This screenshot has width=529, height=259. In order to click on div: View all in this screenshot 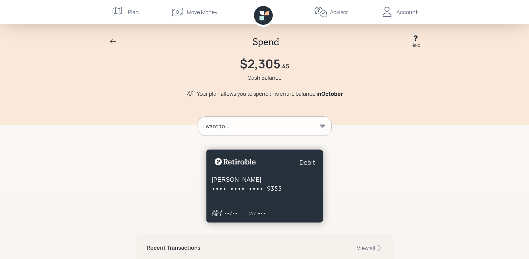, I will do `click(369, 248)`.